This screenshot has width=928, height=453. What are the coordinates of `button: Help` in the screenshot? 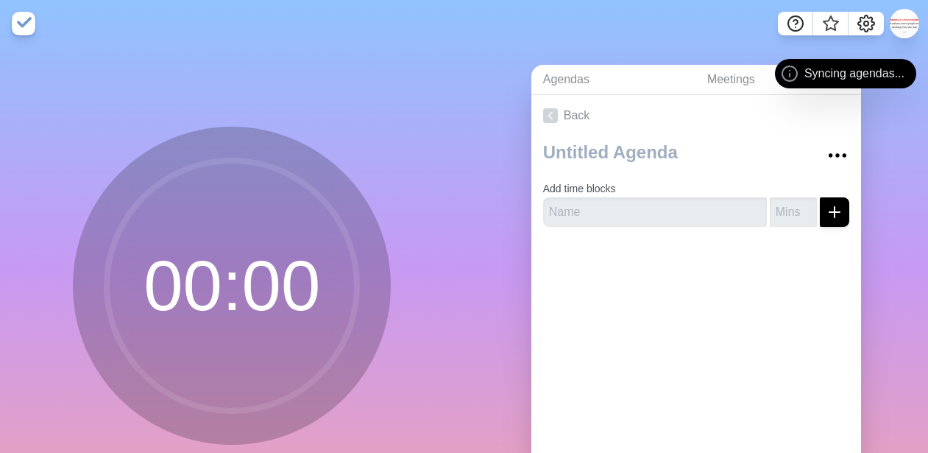 It's located at (795, 24).